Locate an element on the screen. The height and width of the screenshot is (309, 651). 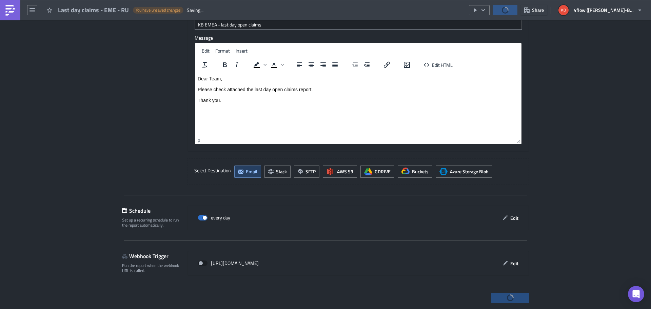
button: Clear formatting is located at coordinates (205, 65).